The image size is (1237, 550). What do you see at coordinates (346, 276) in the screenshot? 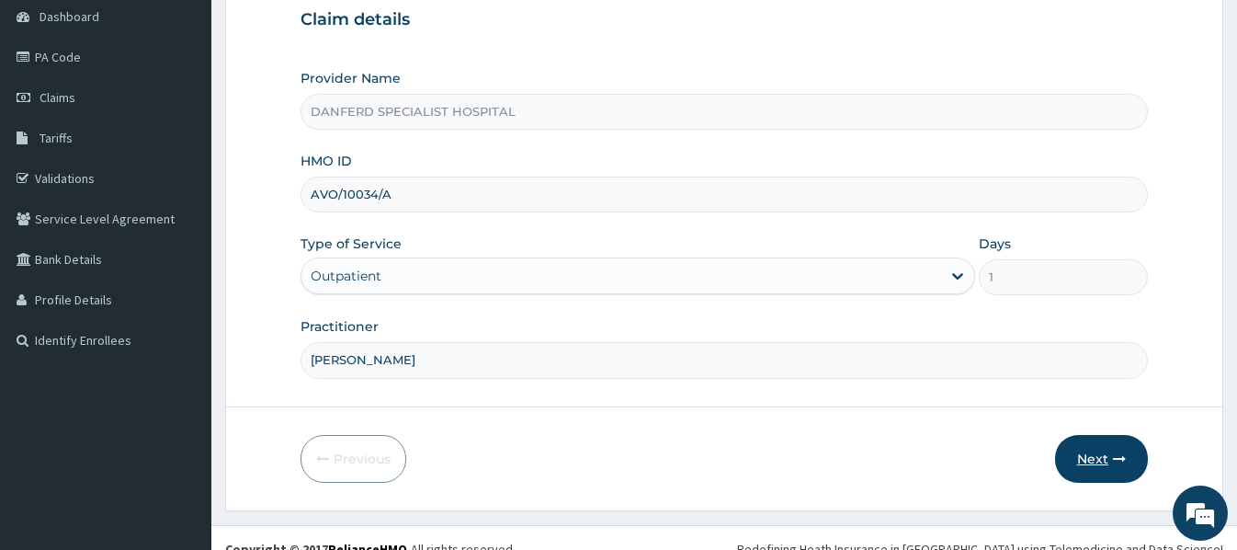
I see `div: Outpatient` at bounding box center [346, 276].